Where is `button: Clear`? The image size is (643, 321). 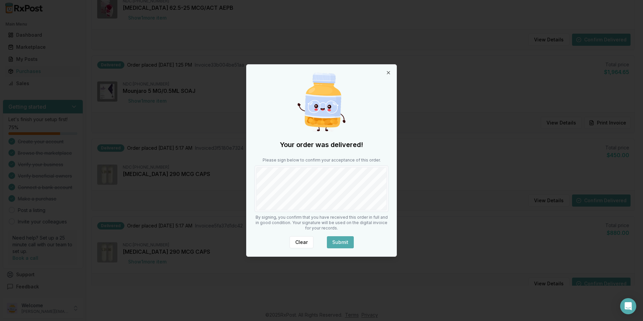
button: Clear is located at coordinates (301, 242).